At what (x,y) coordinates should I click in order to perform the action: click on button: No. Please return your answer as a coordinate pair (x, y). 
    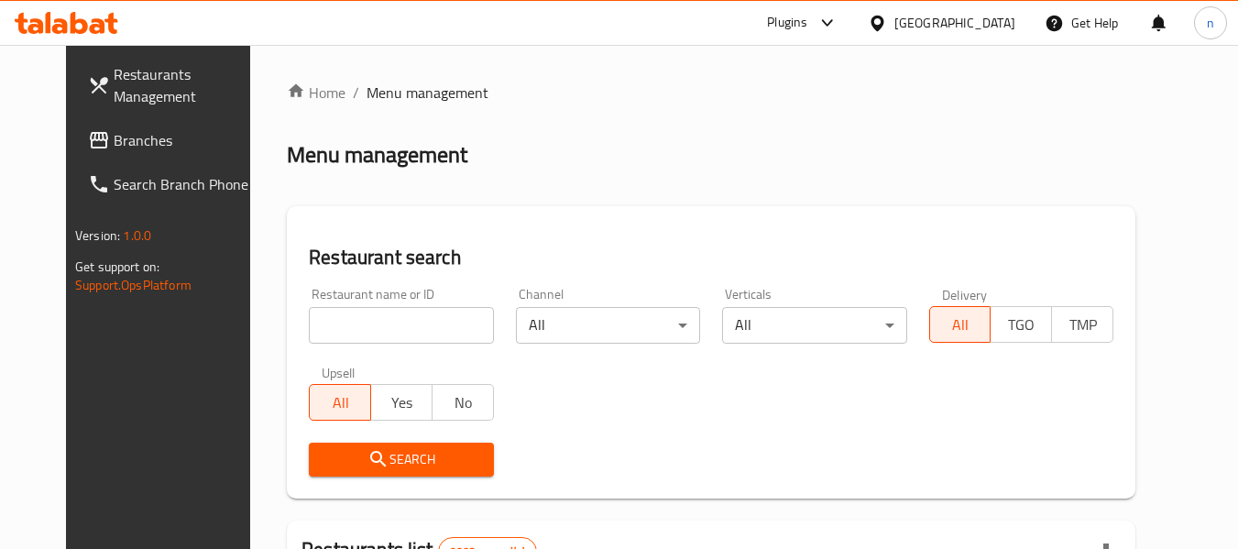
    Looking at the image, I should click on (463, 402).